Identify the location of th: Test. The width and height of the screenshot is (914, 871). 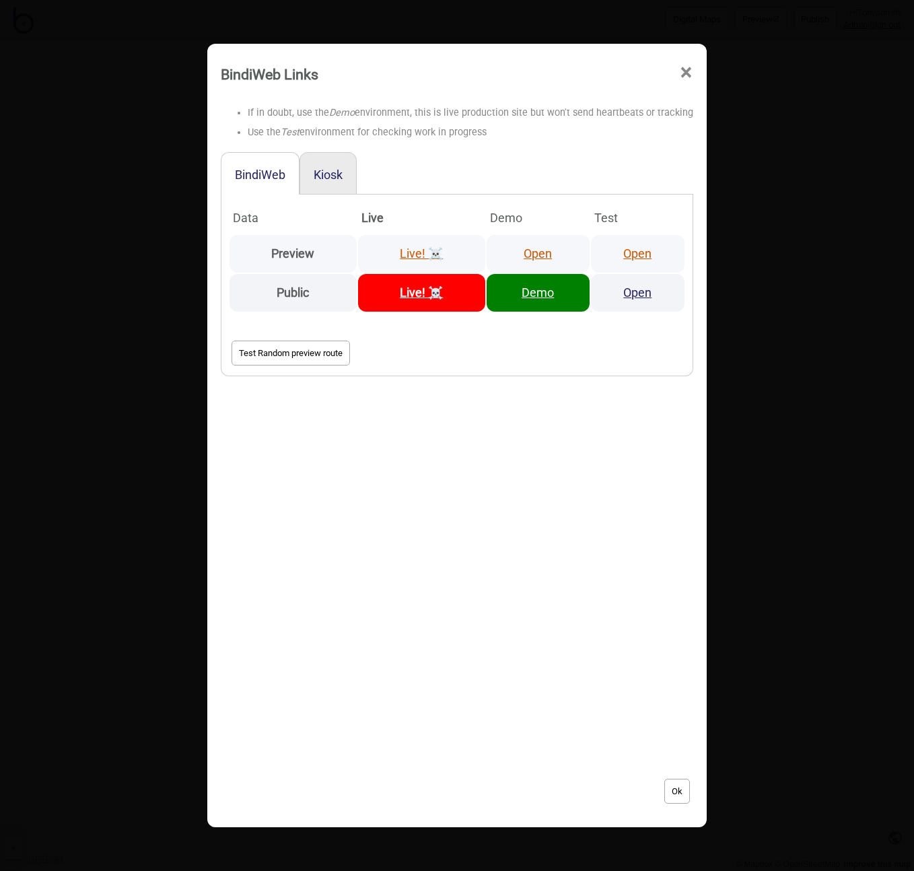
(637, 218).